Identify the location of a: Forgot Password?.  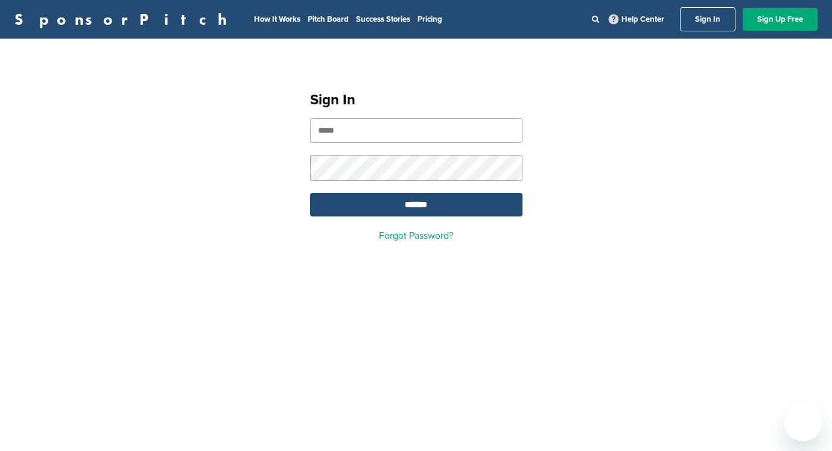
(416, 236).